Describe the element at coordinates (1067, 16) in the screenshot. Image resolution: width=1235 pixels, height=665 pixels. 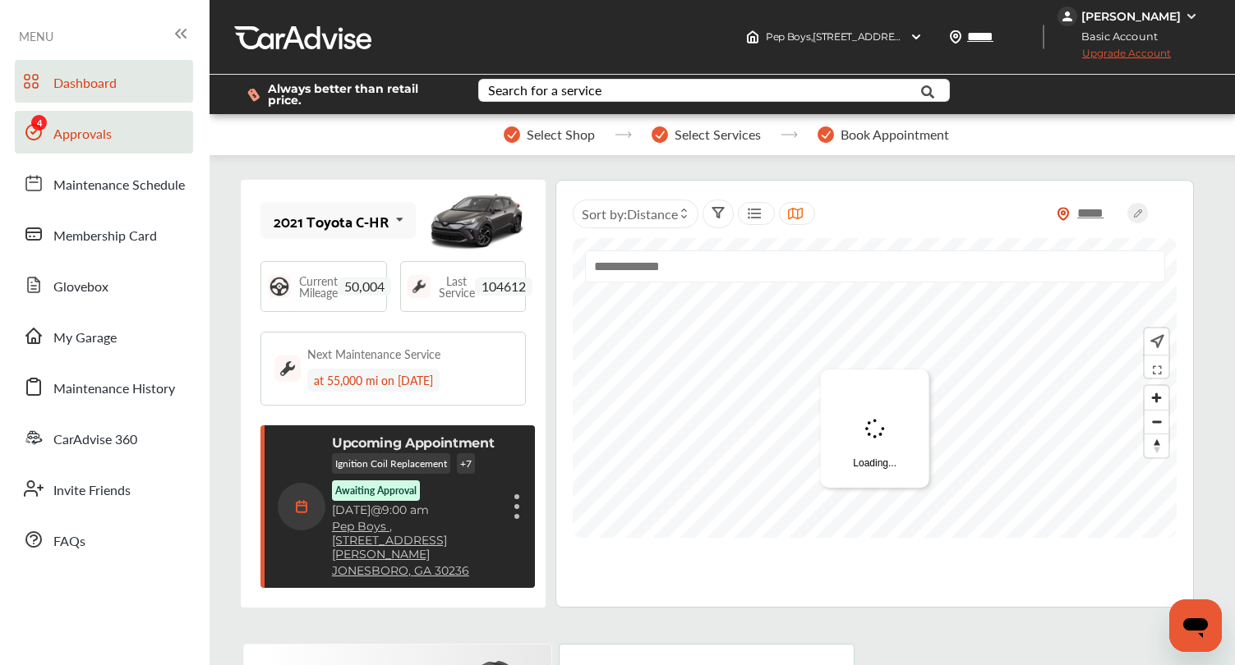
I see `img: jVpblrzwTbfkPYzPPzSLxeg0AAAAASUVORK5CYII=` at that location.